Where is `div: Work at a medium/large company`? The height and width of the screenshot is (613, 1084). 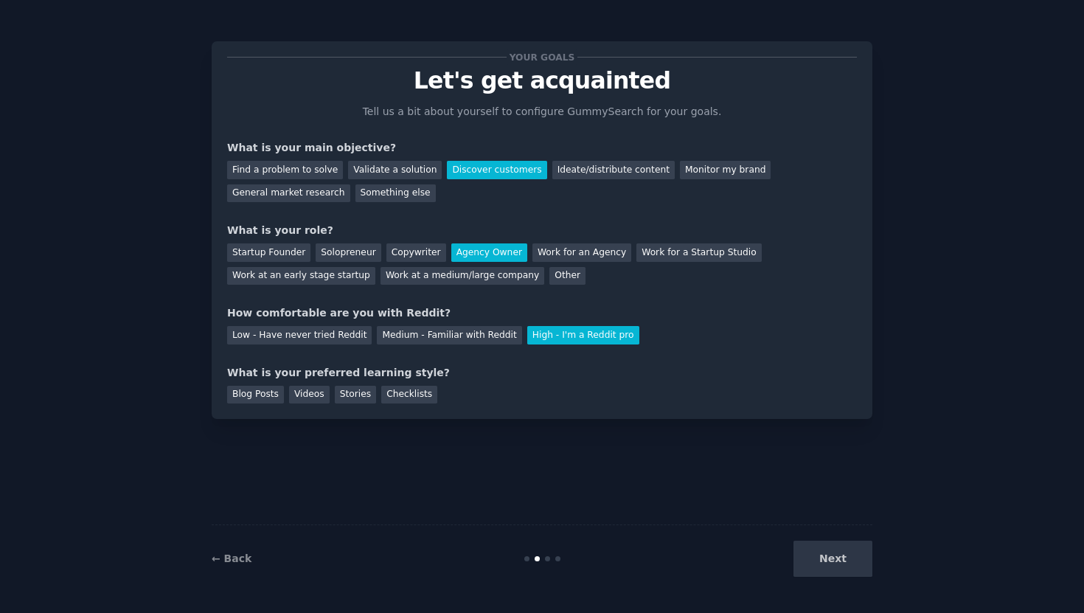
div: Work at a medium/large company is located at coordinates (462, 276).